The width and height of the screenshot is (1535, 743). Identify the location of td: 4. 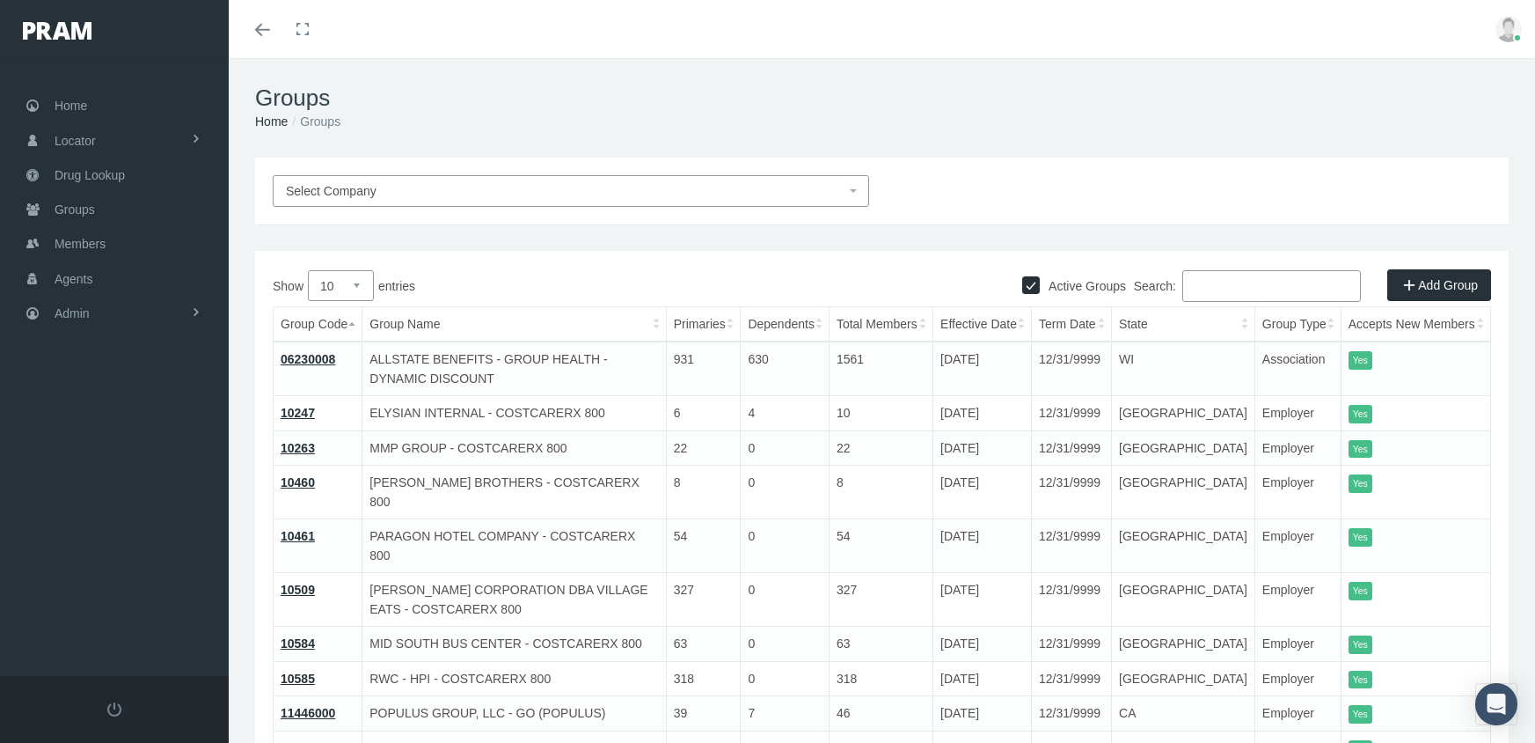
(785, 414).